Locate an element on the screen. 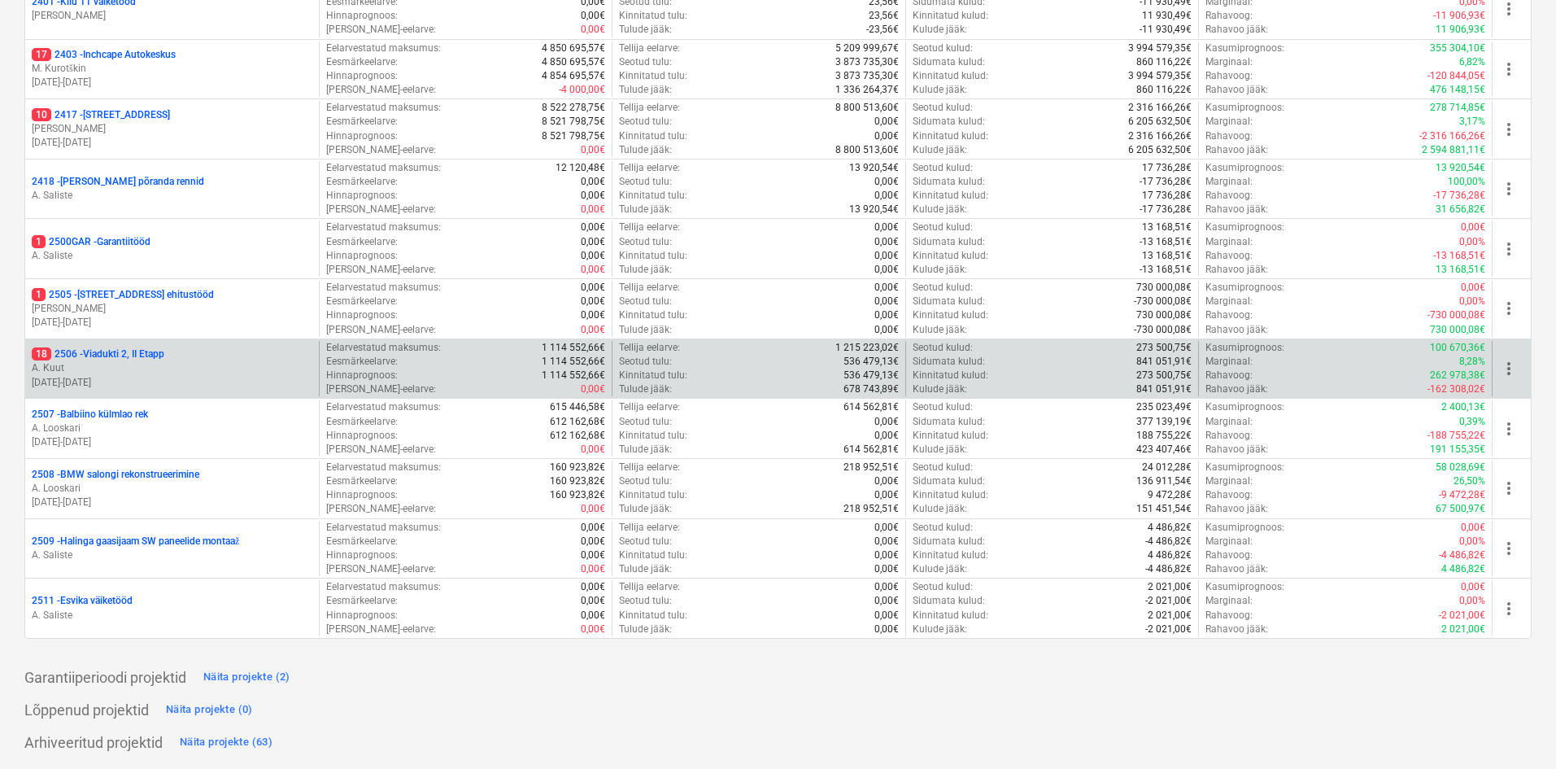 This screenshot has height=769, width=1556. p: -120 844,05€ is located at coordinates (1456, 76).